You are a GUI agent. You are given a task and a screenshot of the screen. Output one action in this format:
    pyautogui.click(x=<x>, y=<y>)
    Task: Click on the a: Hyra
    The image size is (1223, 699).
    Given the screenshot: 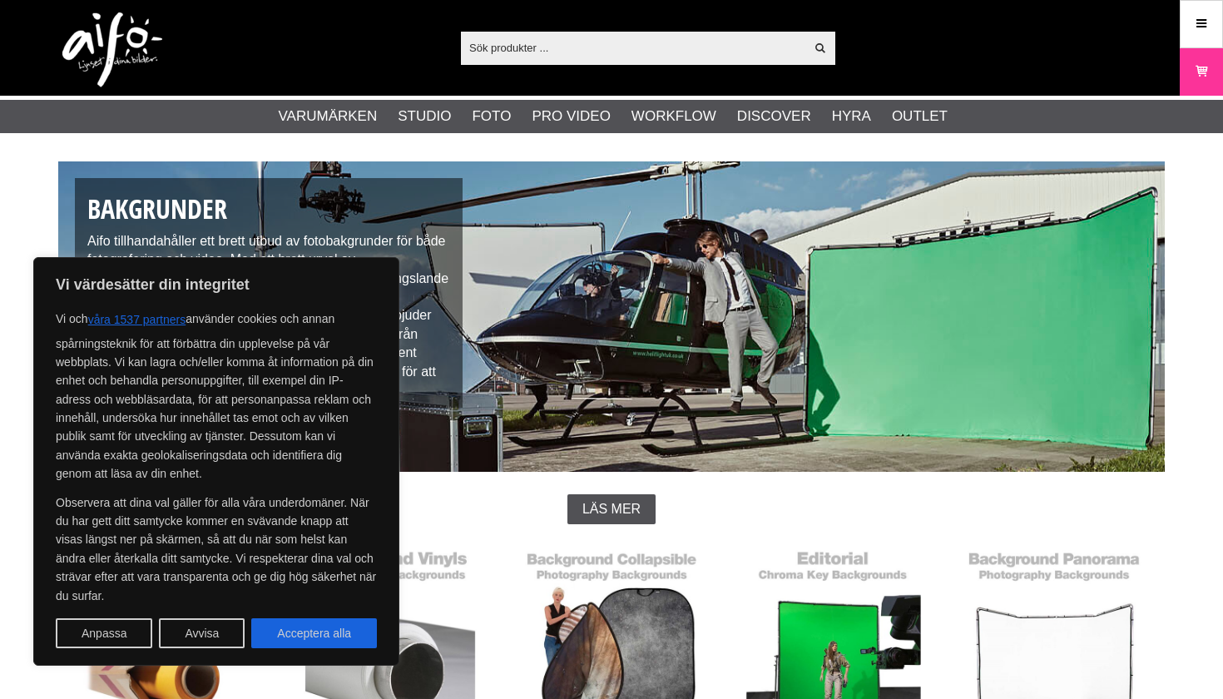 What is the action you would take?
    pyautogui.click(x=851, y=116)
    